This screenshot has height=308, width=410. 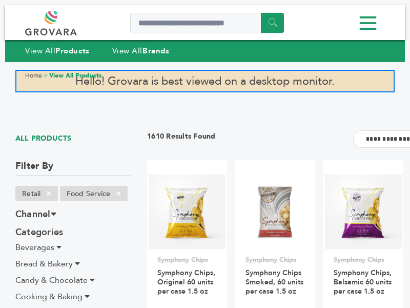 I want to click on h3: Channel, so click(x=73, y=214).